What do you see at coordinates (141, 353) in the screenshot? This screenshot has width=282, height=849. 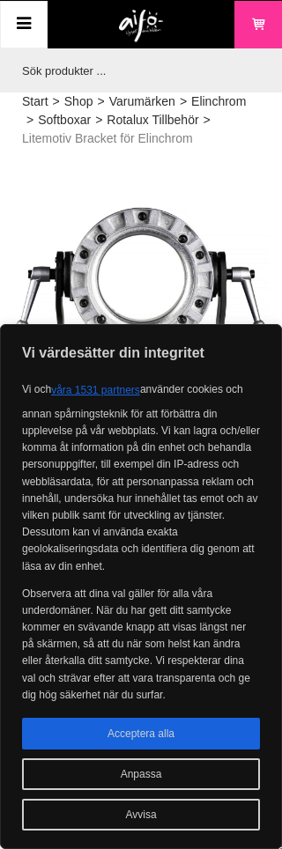 I see `p: Vi värdesätter din integritet` at bounding box center [141, 353].